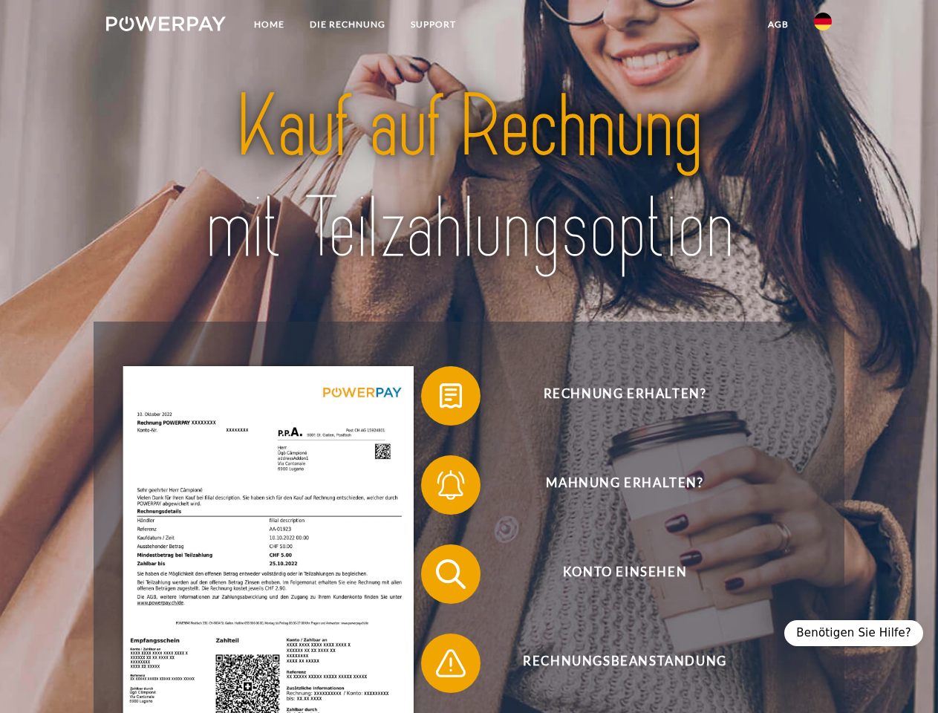  What do you see at coordinates (614, 485) in the screenshot?
I see `a: Mahnung erhalten?` at bounding box center [614, 485].